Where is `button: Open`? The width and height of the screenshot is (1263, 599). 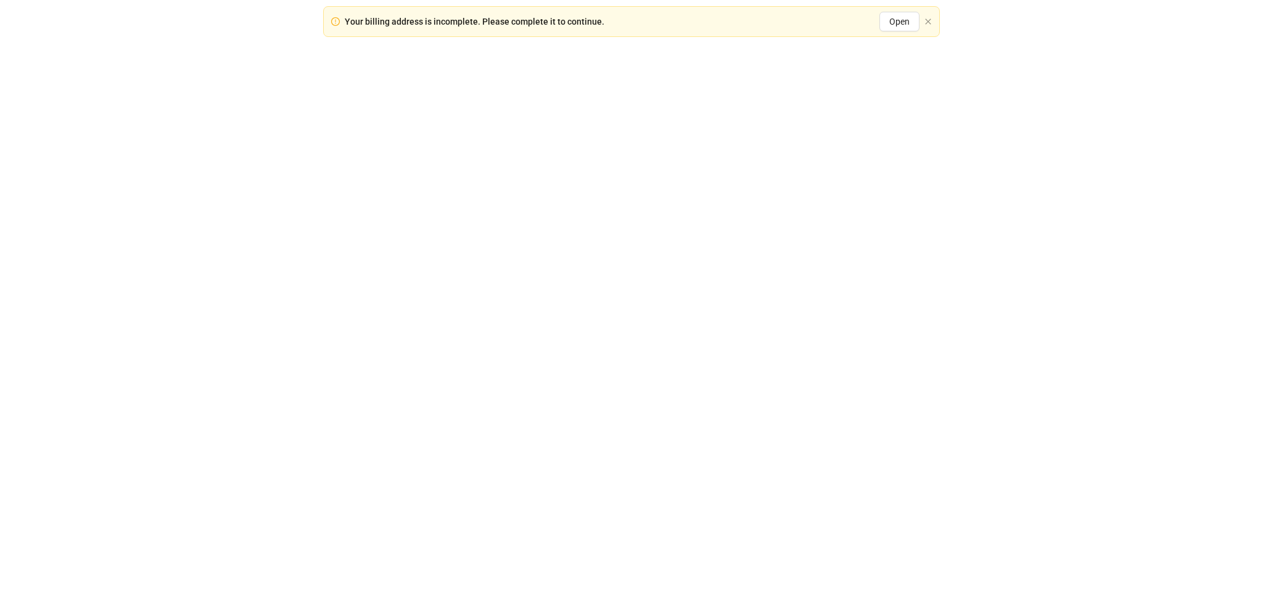
button: Open is located at coordinates (899, 22).